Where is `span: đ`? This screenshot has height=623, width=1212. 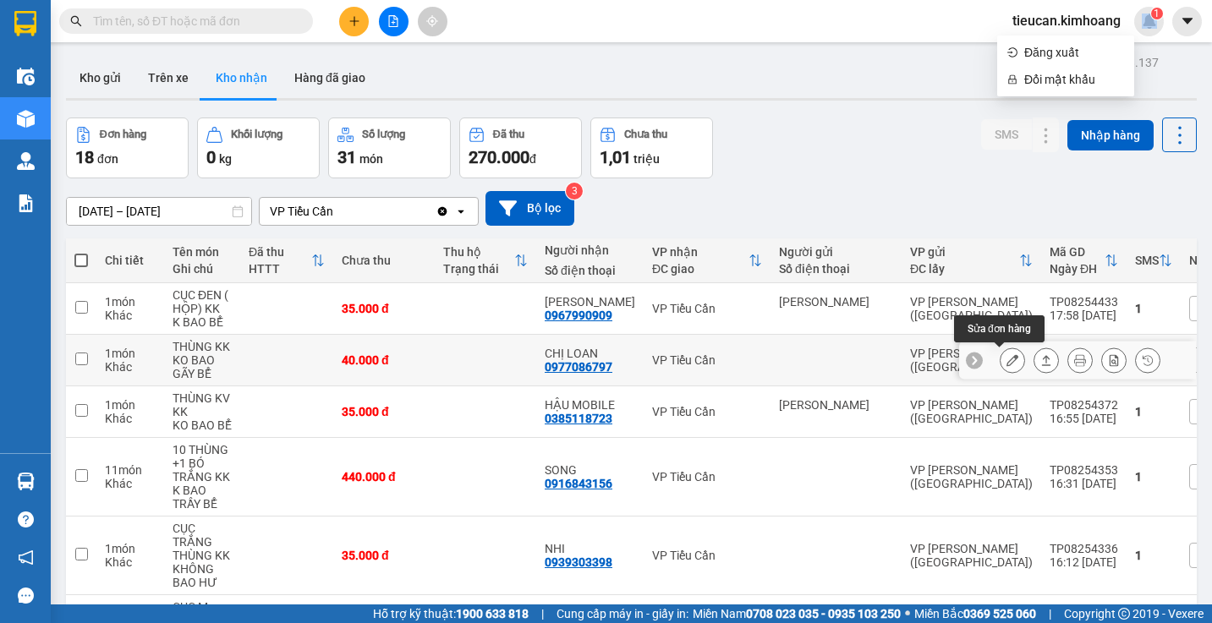 span: đ is located at coordinates (533, 159).